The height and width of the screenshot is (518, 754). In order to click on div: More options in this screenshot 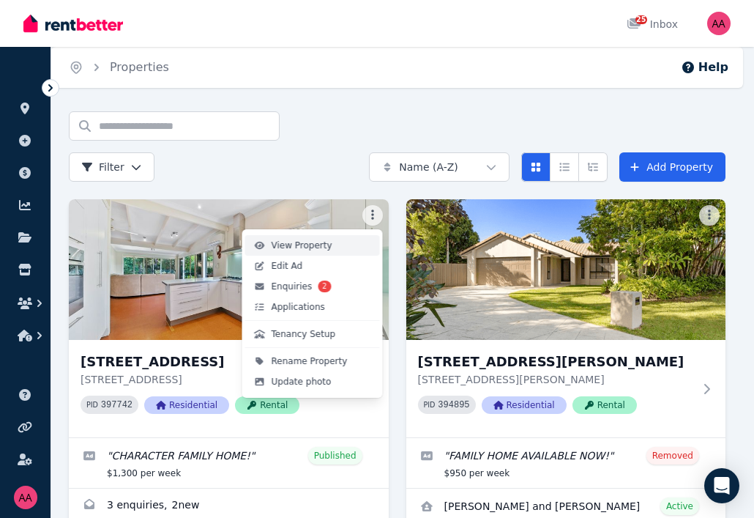, I will do `click(313, 313)`.